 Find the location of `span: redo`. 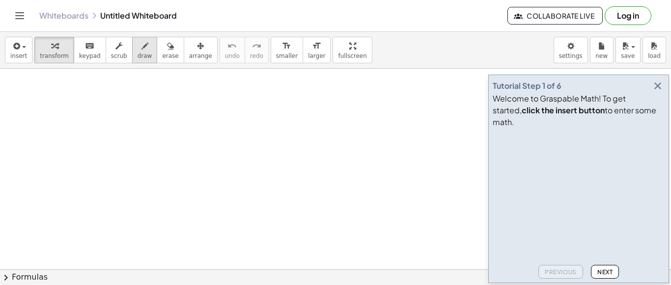

span: redo is located at coordinates (256, 56).